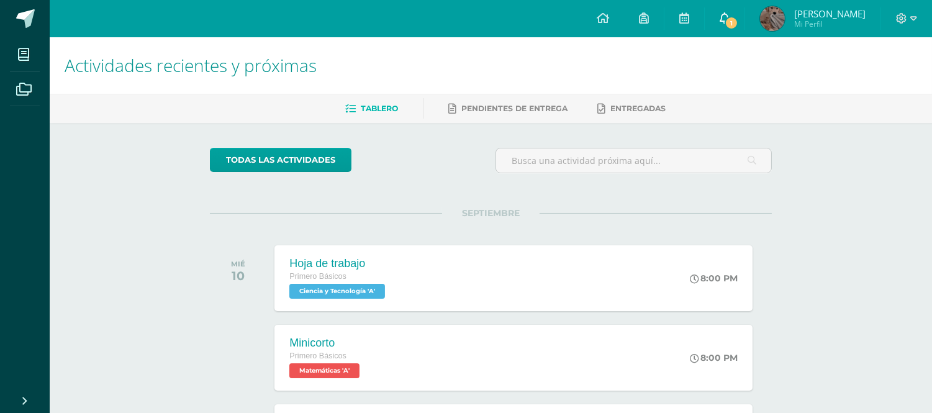 This screenshot has width=932, height=413. What do you see at coordinates (508, 109) in the screenshot?
I see `a: Pendientes de entrega` at bounding box center [508, 109].